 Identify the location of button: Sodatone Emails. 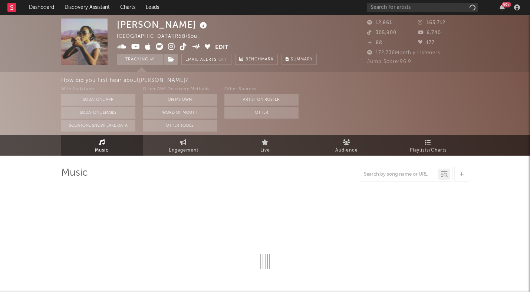
(98, 113).